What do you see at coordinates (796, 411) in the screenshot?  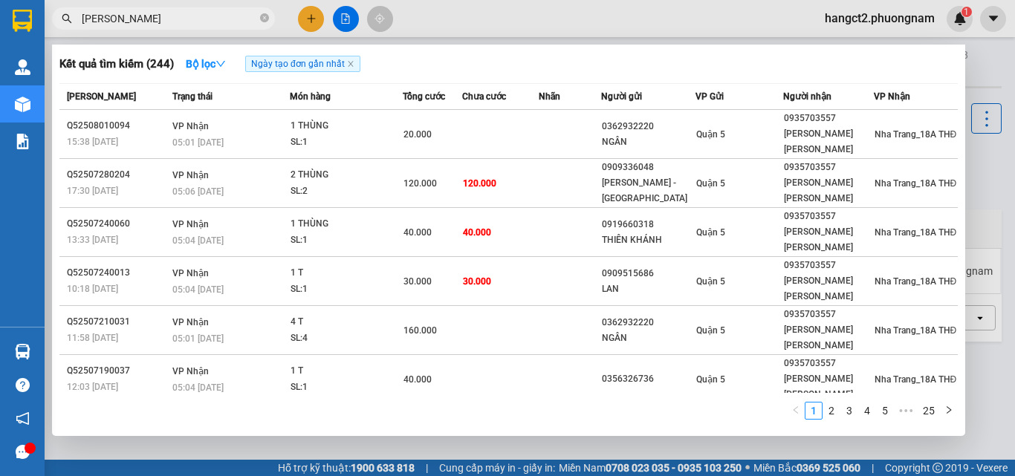 I see `li: Previous Page` at bounding box center [796, 411].